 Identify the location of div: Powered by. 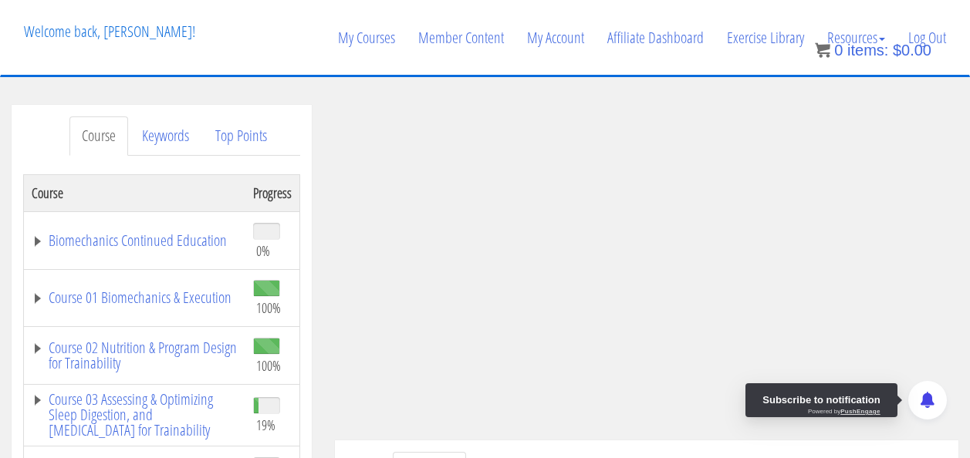
(844, 411).